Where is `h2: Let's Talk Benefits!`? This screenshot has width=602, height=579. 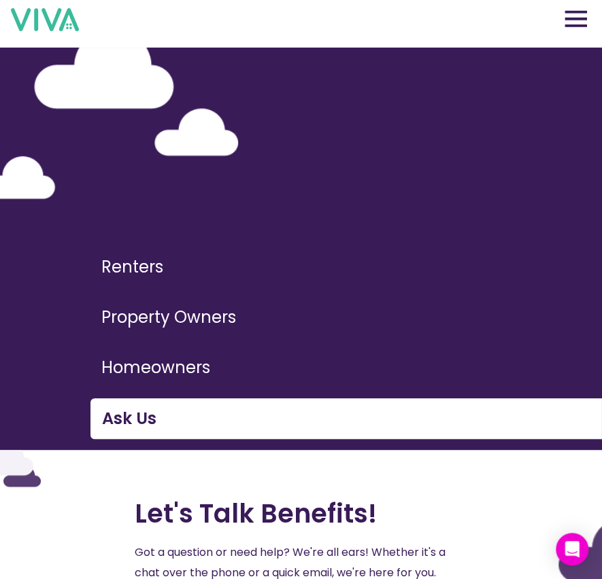
h2: Let's Talk Benefits! is located at coordinates (301, 514).